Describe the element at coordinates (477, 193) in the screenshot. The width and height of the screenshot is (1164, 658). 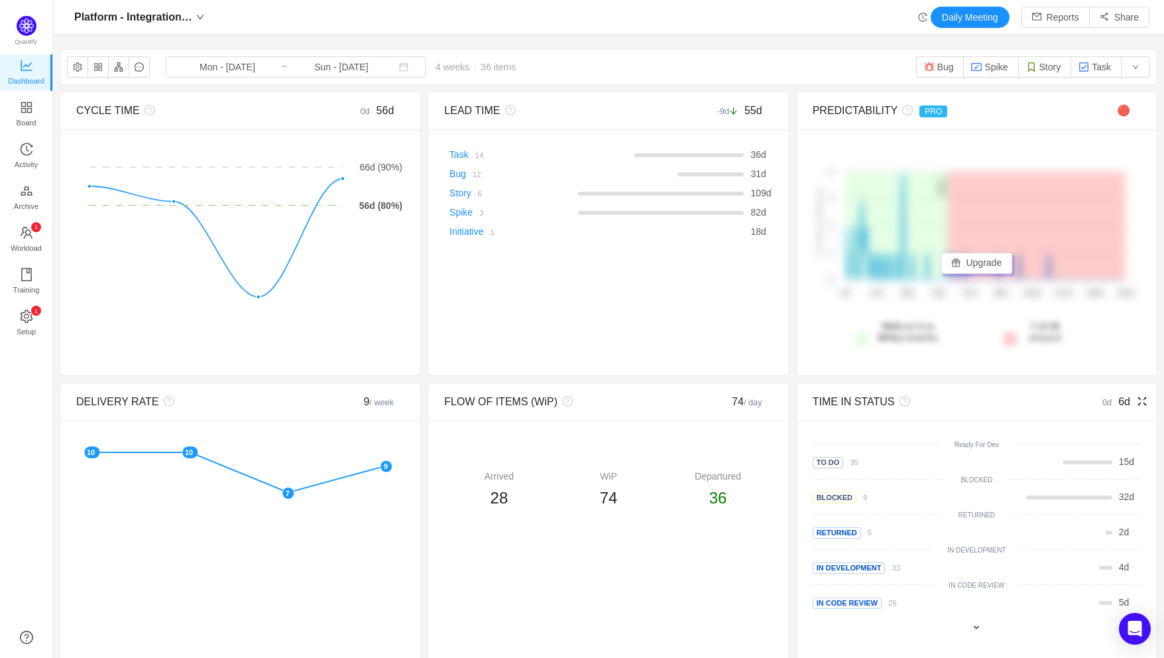
I see `a: 6` at that location.